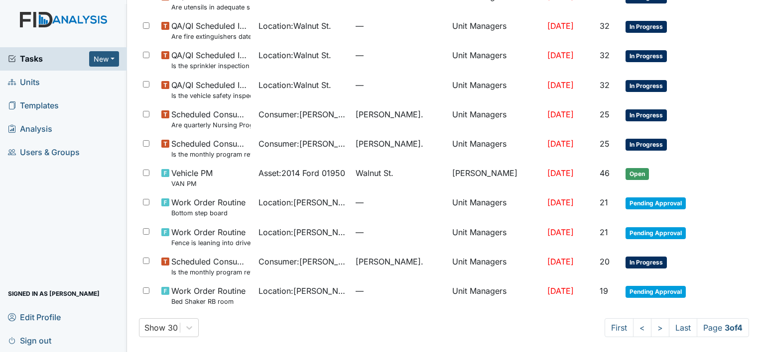 Image resolution: width=761 pixels, height=352 pixels. Describe the element at coordinates (104, 59) in the screenshot. I see `button: New` at that location.